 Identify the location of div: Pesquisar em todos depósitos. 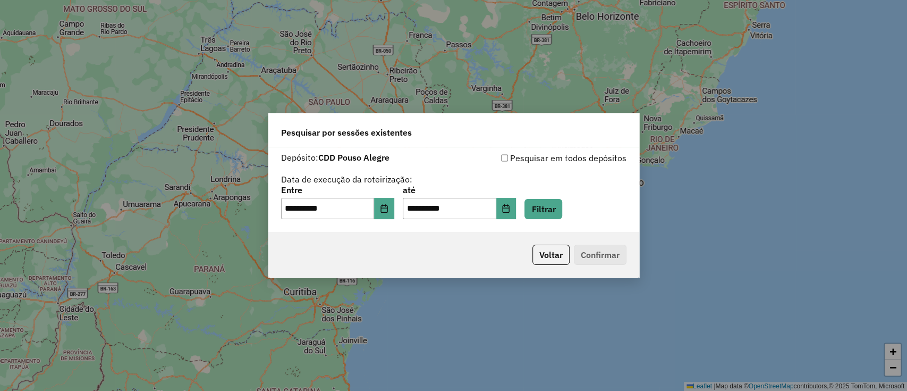
(540, 158).